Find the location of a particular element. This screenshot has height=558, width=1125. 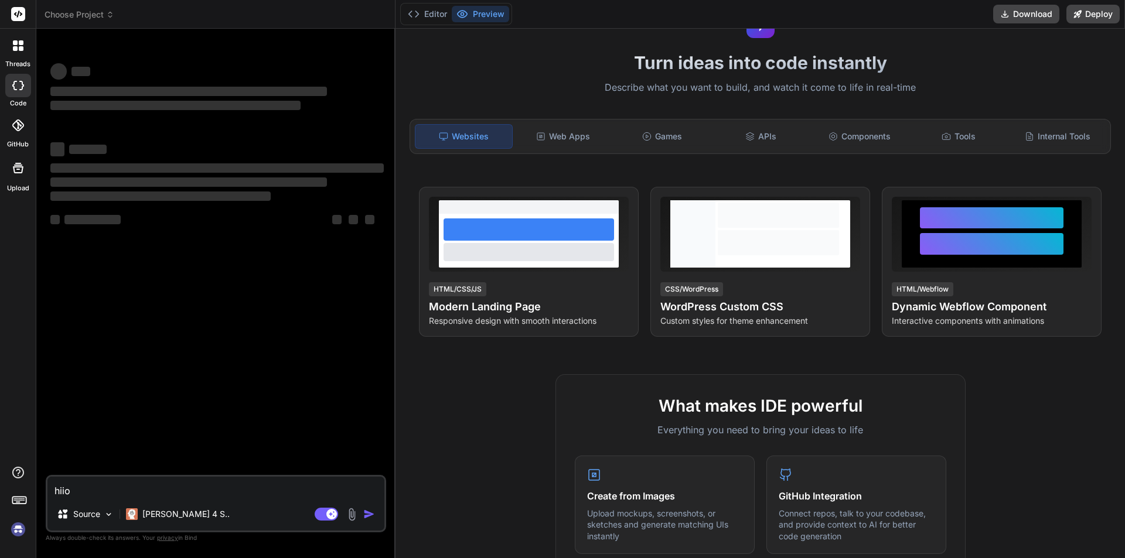

span: Choose Project is located at coordinates (79, 15).